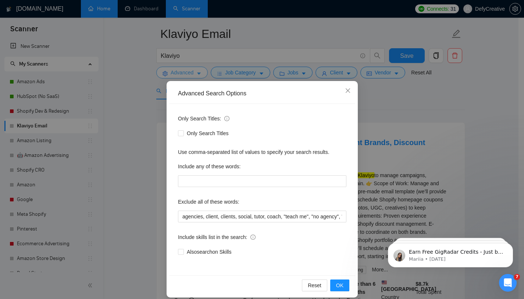 This screenshot has height=299, width=524. I want to click on div: Advanced Search Options, so click(262, 93).